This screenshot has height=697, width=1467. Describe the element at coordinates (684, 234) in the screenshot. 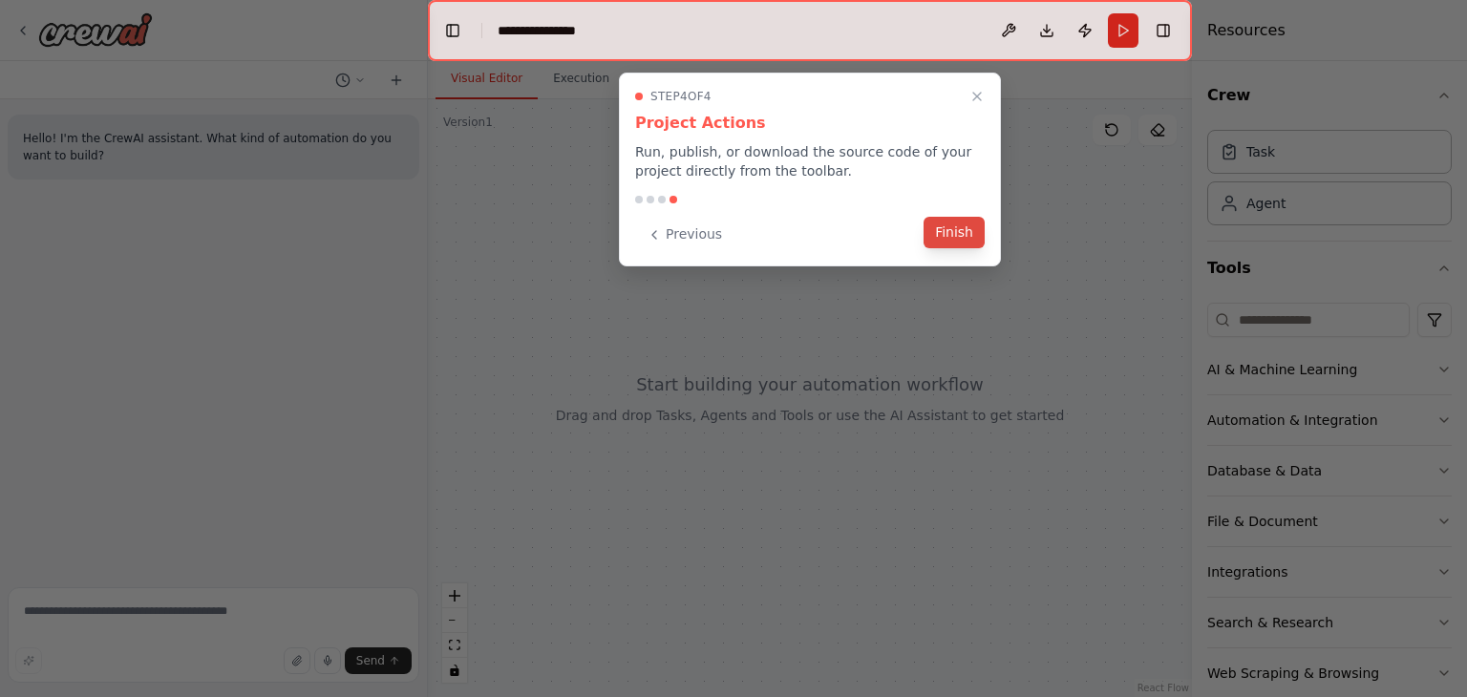

I see `button: Previous` at that location.